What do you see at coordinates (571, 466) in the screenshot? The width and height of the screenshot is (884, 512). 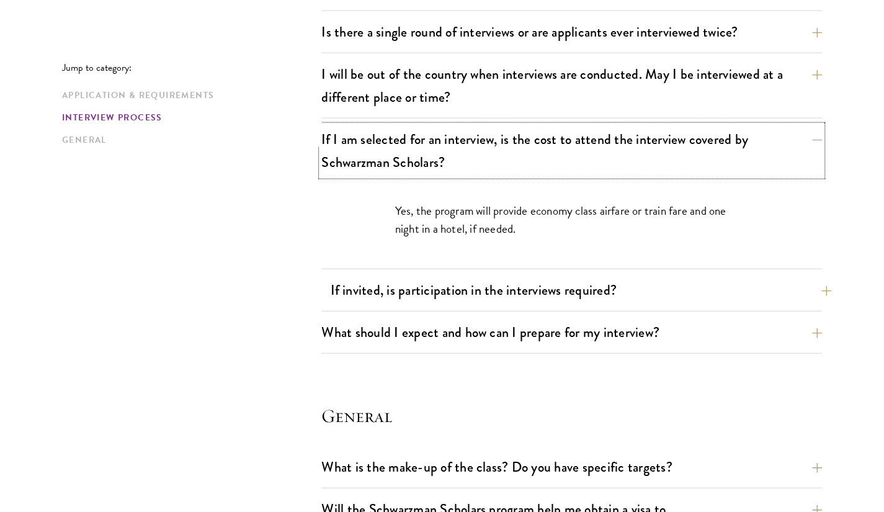 I see `button: What is the make-up of the class? Do you have specific targets?` at bounding box center [571, 466].